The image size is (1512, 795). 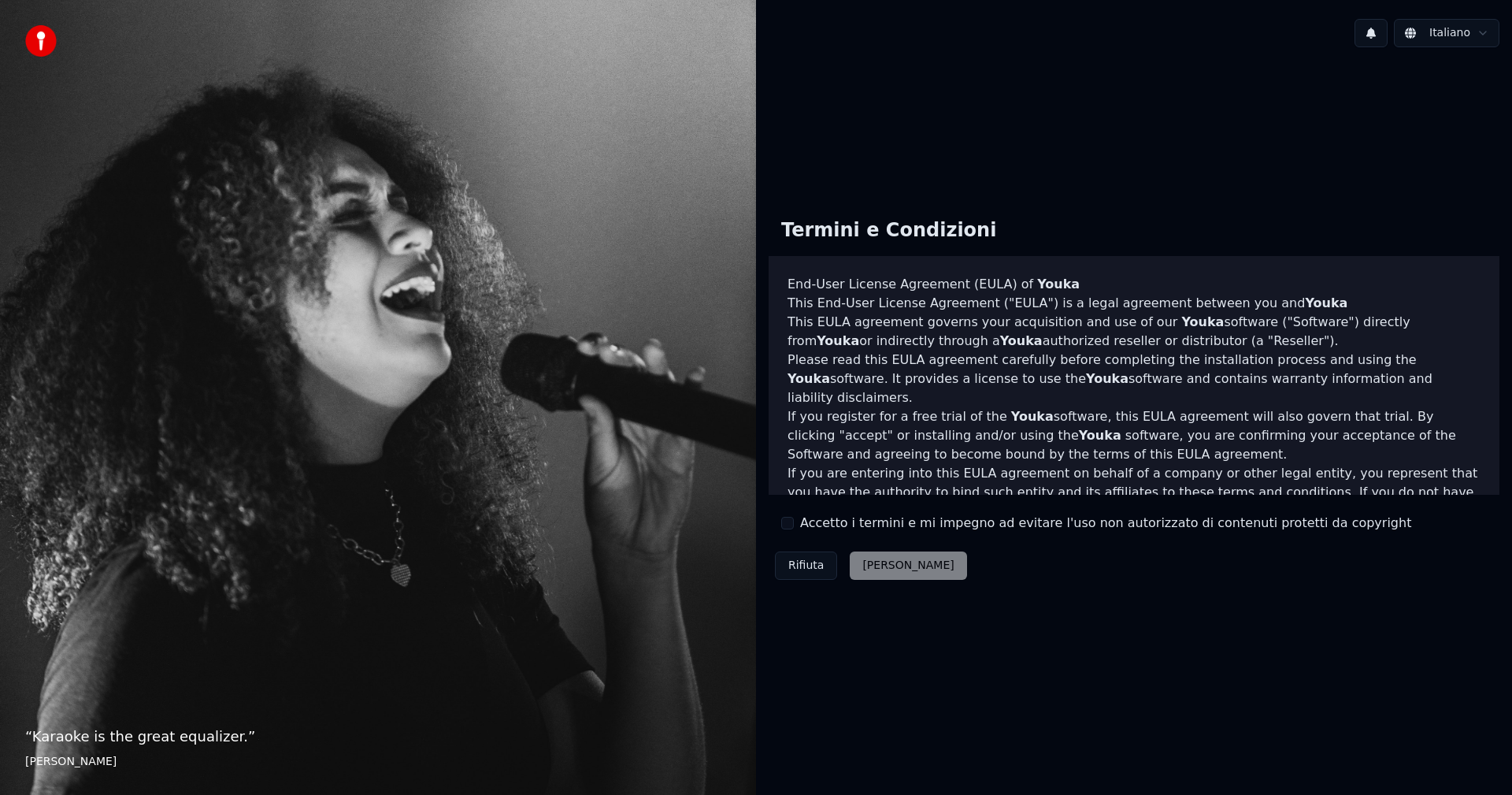 I want to click on p: If you register for a free trial of the software, this EULA agreement will also govern that trial..., so click(x=1134, y=436).